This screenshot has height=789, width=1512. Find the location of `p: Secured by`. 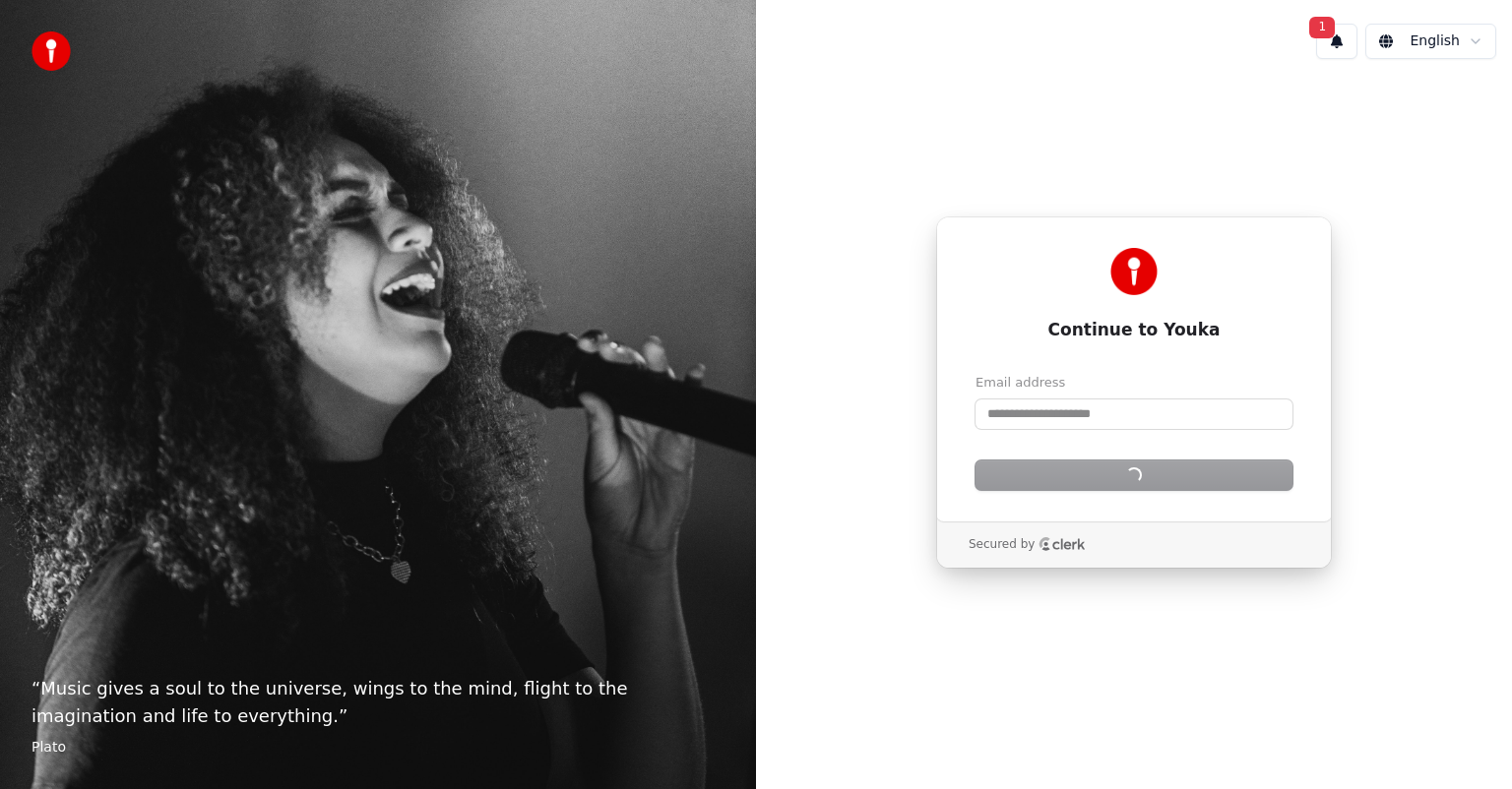

p: Secured by is located at coordinates (1001, 545).